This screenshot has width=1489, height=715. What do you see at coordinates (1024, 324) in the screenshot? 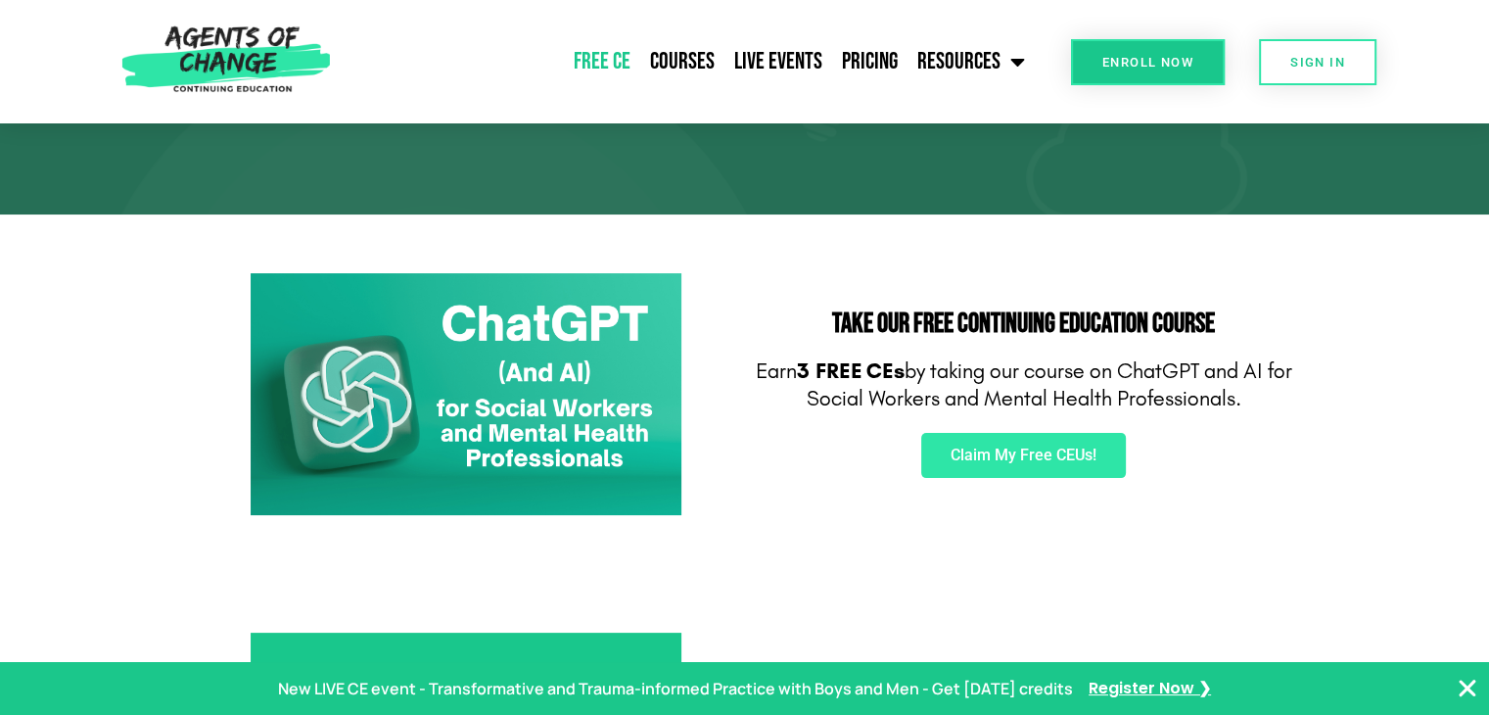
I see `h2: Take Our FREE Continuing Education Course` at bounding box center [1024, 324].